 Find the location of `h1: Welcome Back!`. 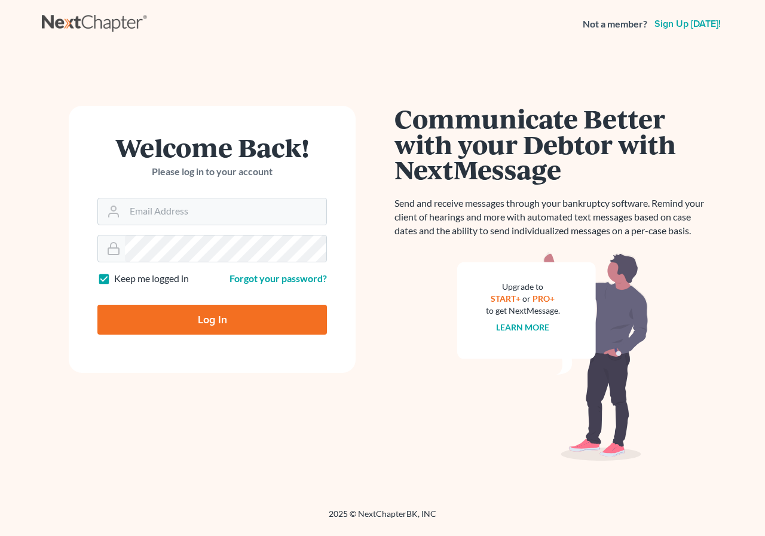

h1: Welcome Back! is located at coordinates (212, 147).